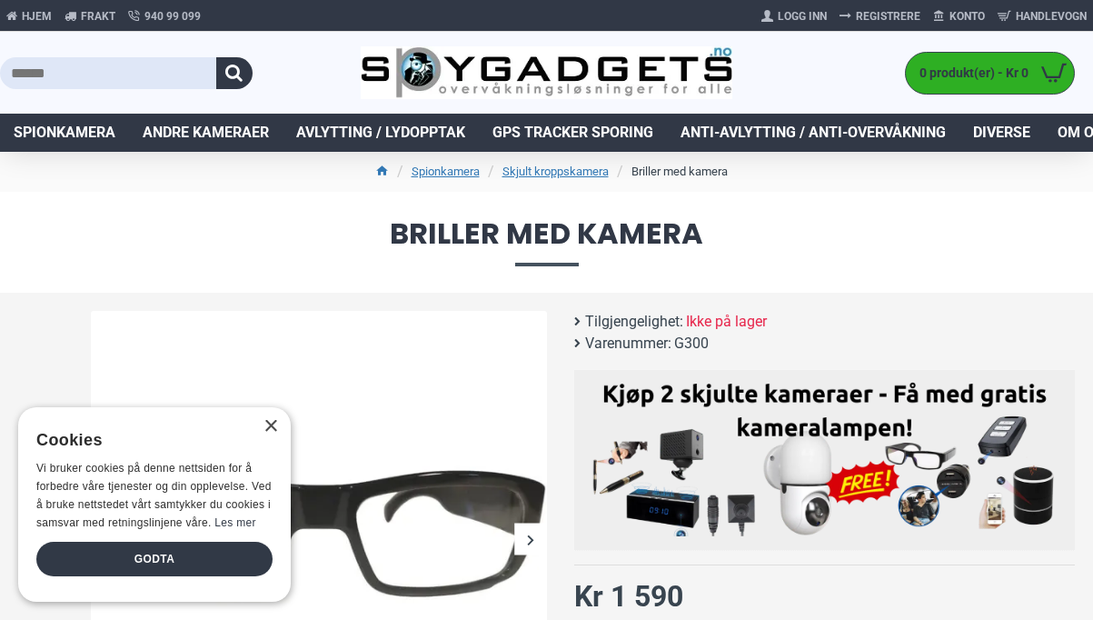 The image size is (1093, 620). I want to click on span: GPS Tracker Sporing, so click(573, 133).